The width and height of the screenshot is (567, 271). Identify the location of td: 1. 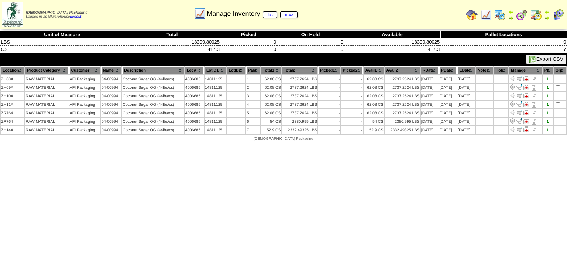
(253, 79).